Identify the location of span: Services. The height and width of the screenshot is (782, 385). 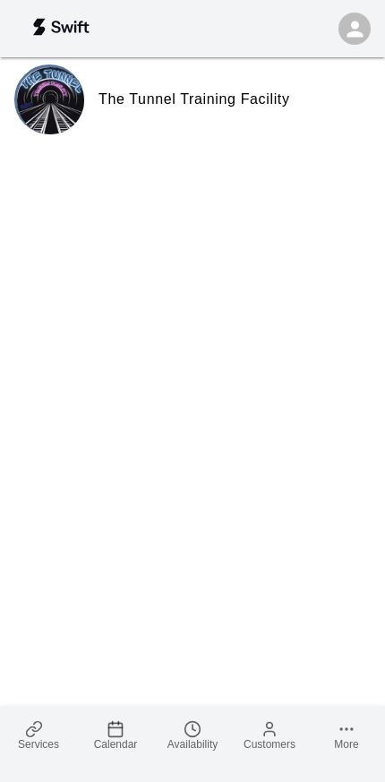
(39, 744).